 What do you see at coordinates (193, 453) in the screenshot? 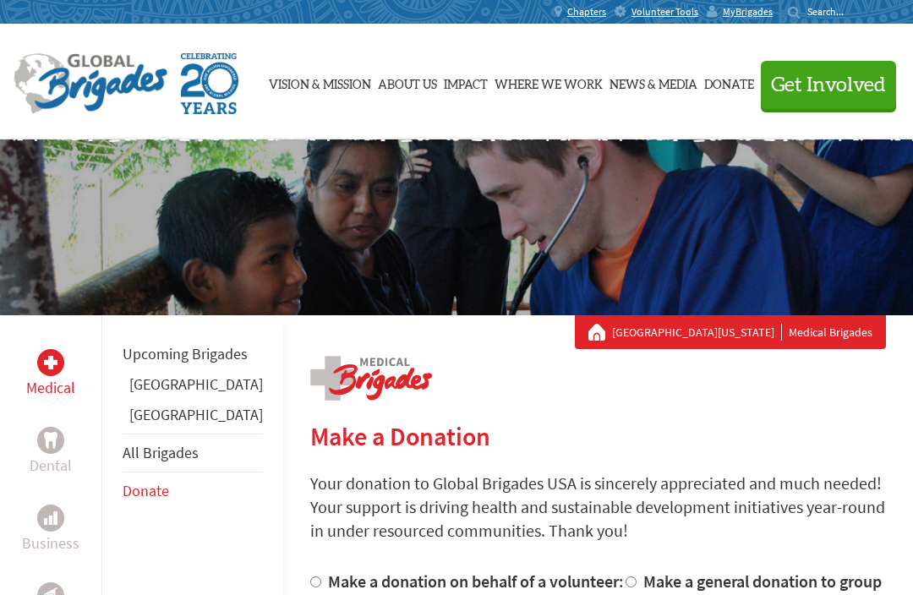
I see `li: All Brigades` at bounding box center [193, 453].